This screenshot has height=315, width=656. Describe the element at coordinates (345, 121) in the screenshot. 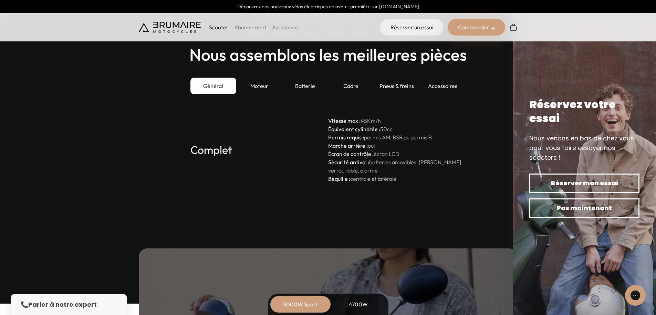

I see `strong: Vitesse max :` at that location.